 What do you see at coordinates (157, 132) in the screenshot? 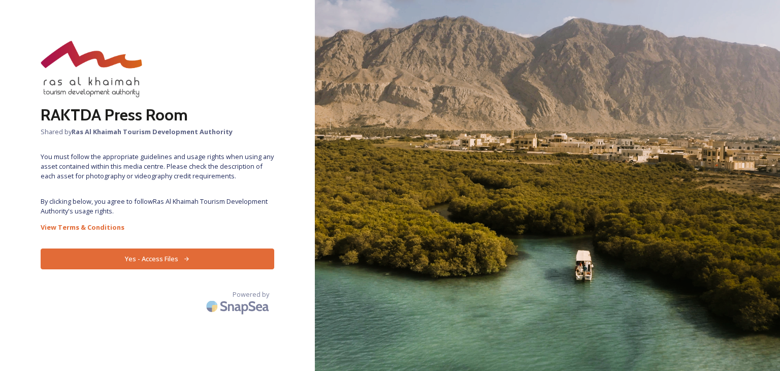
I see `span: Shared by` at bounding box center [157, 132].